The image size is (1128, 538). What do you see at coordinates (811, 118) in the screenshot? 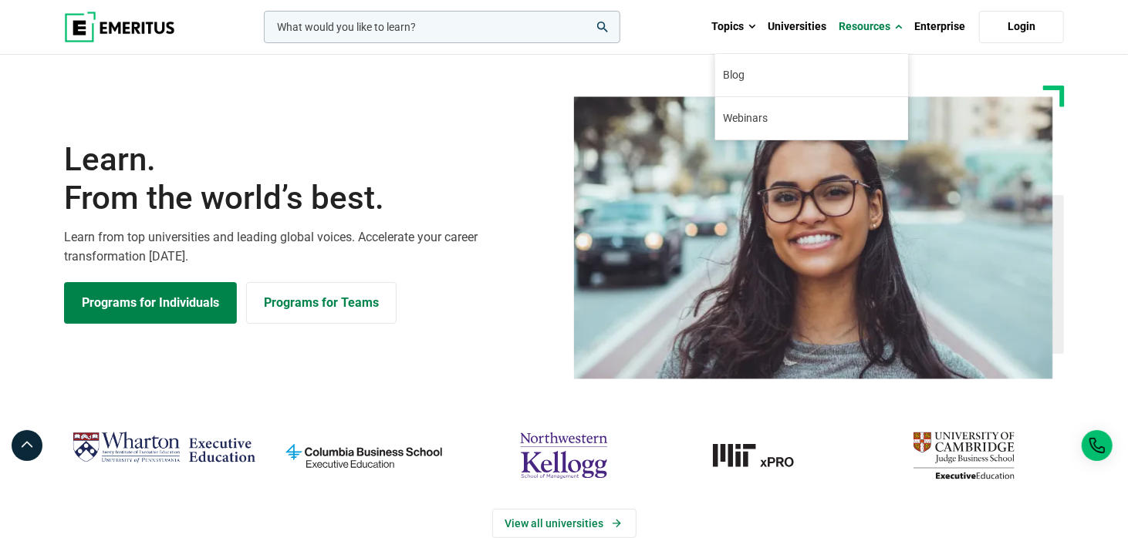
I see `a: Webinars` at bounding box center [811, 118].